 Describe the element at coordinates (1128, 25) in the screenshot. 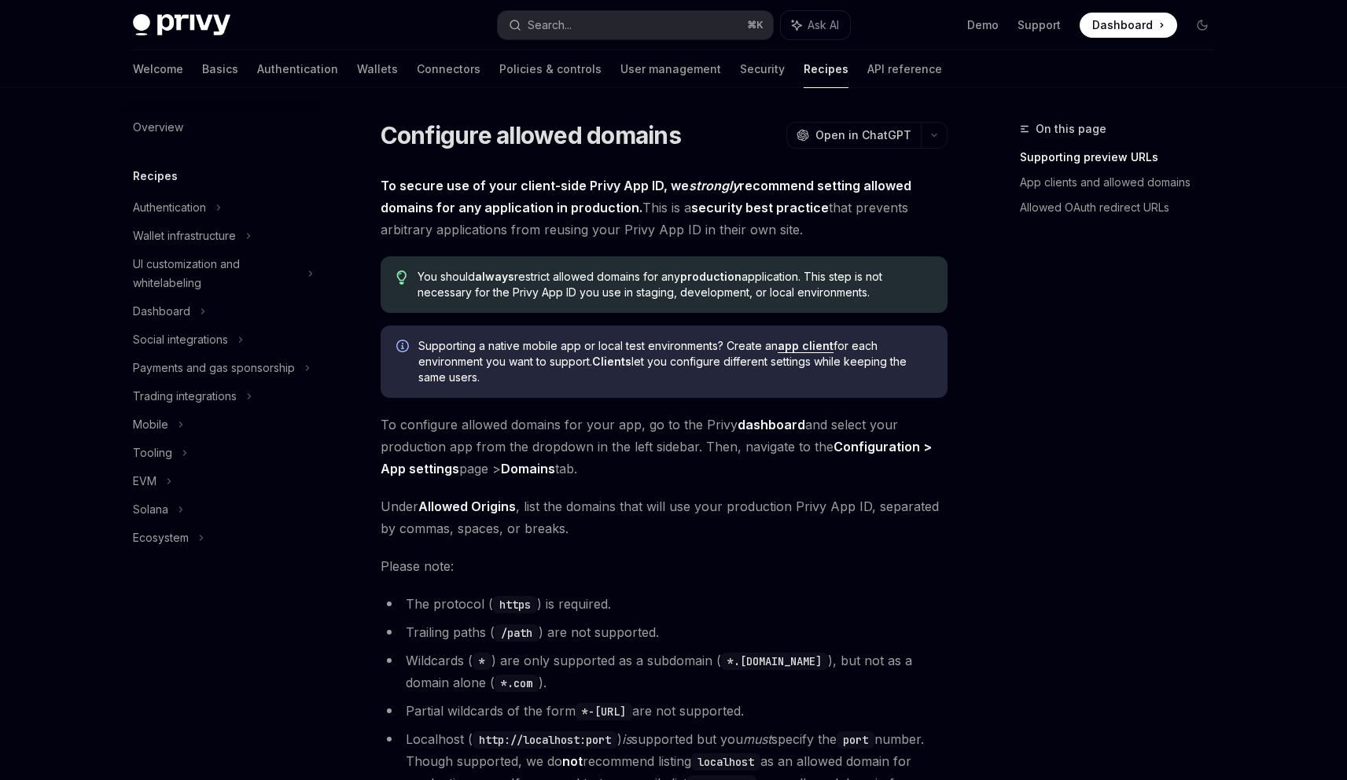

I see `a: Dashboard` at that location.